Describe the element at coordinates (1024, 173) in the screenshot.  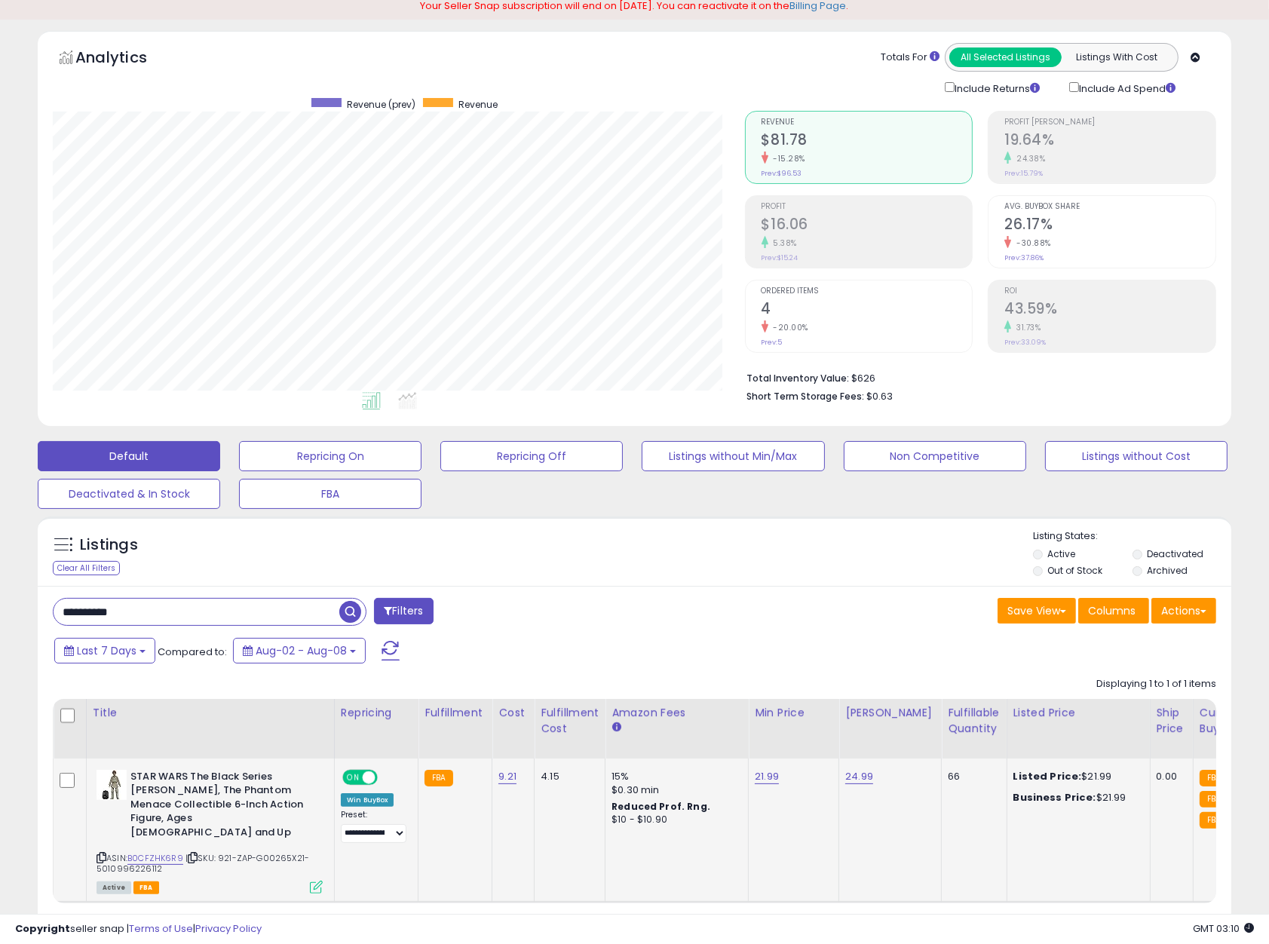
I see `small: Prev: 15.79%` at that location.